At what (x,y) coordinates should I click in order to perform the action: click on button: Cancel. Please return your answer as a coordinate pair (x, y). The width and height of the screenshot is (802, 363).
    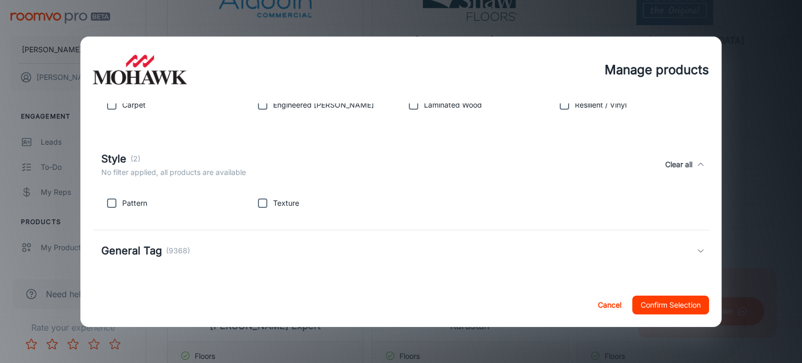
    Looking at the image, I should click on (609, 305).